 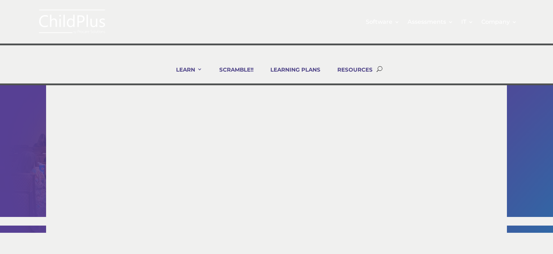 I want to click on a: 2, so click(x=279, y=218).